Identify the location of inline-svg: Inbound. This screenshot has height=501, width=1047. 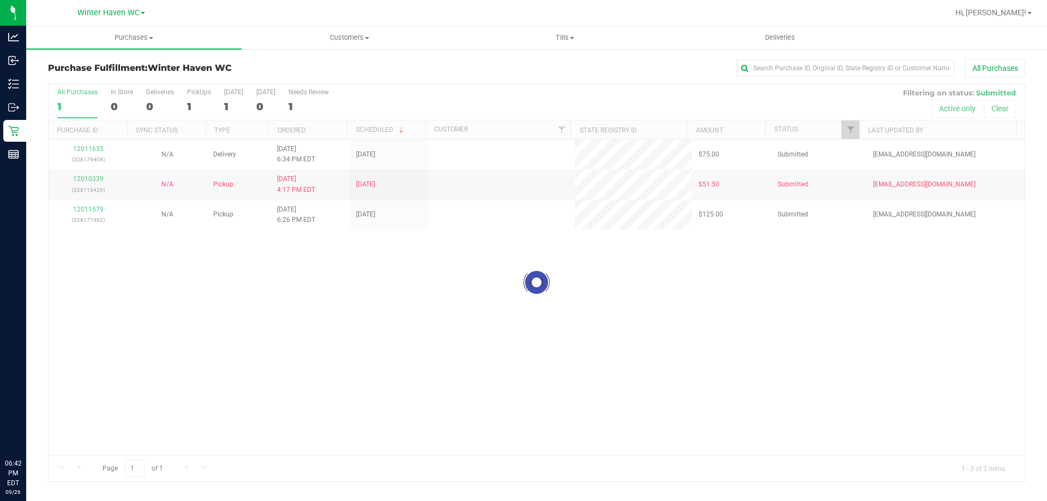
(14, 61).